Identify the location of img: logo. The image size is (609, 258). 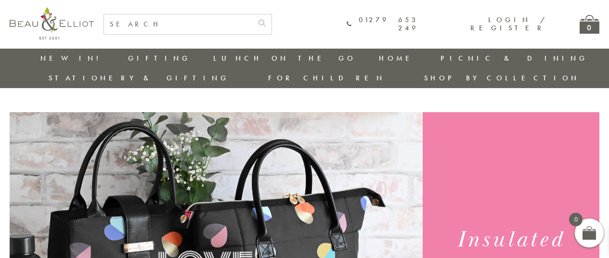
(52, 23).